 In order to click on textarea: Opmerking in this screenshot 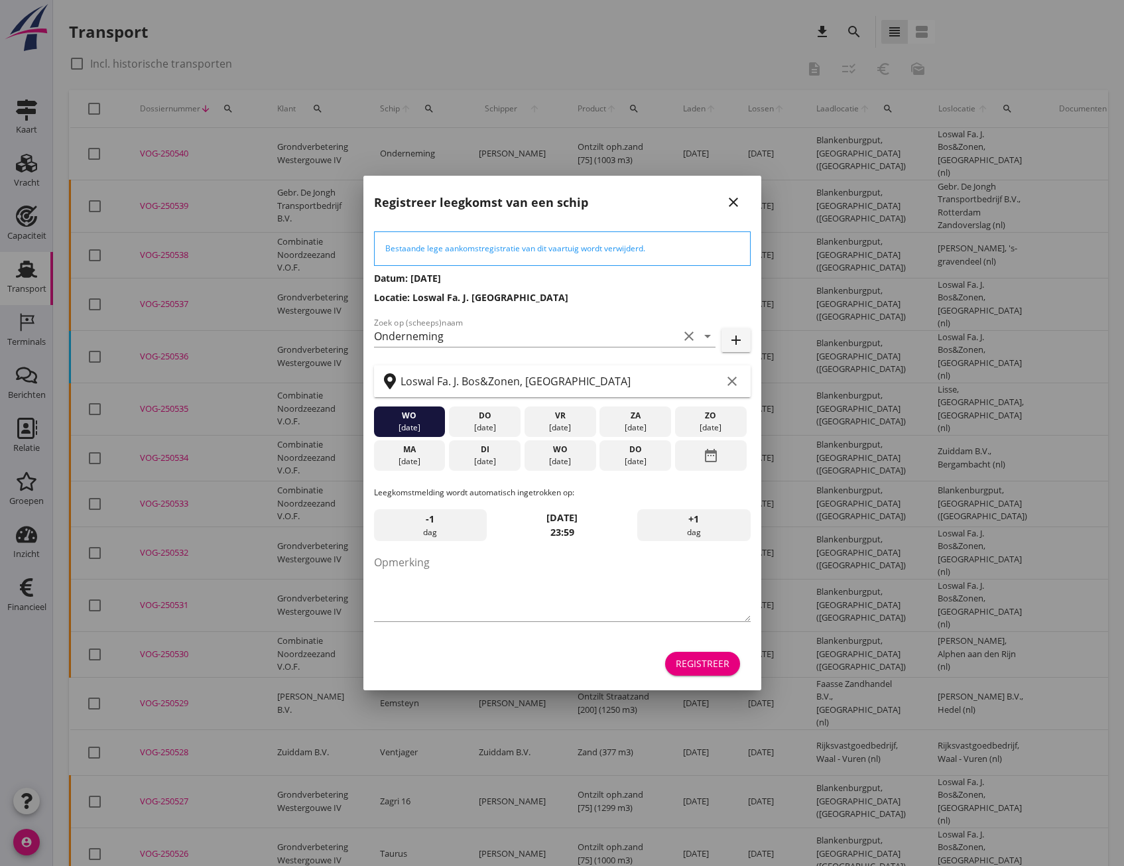, I will do `click(562, 586)`.